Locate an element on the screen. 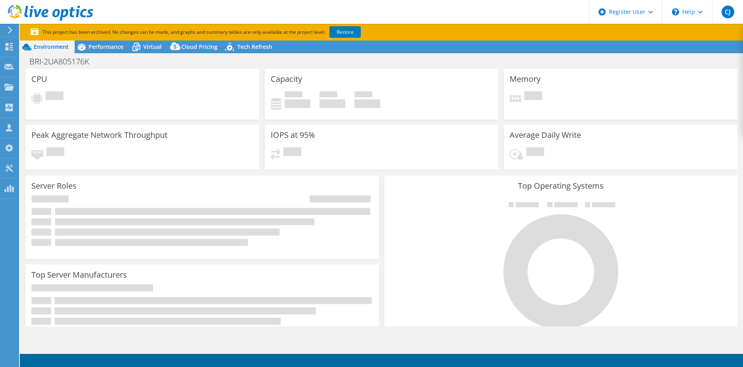  a: Restore is located at coordinates (345, 32).